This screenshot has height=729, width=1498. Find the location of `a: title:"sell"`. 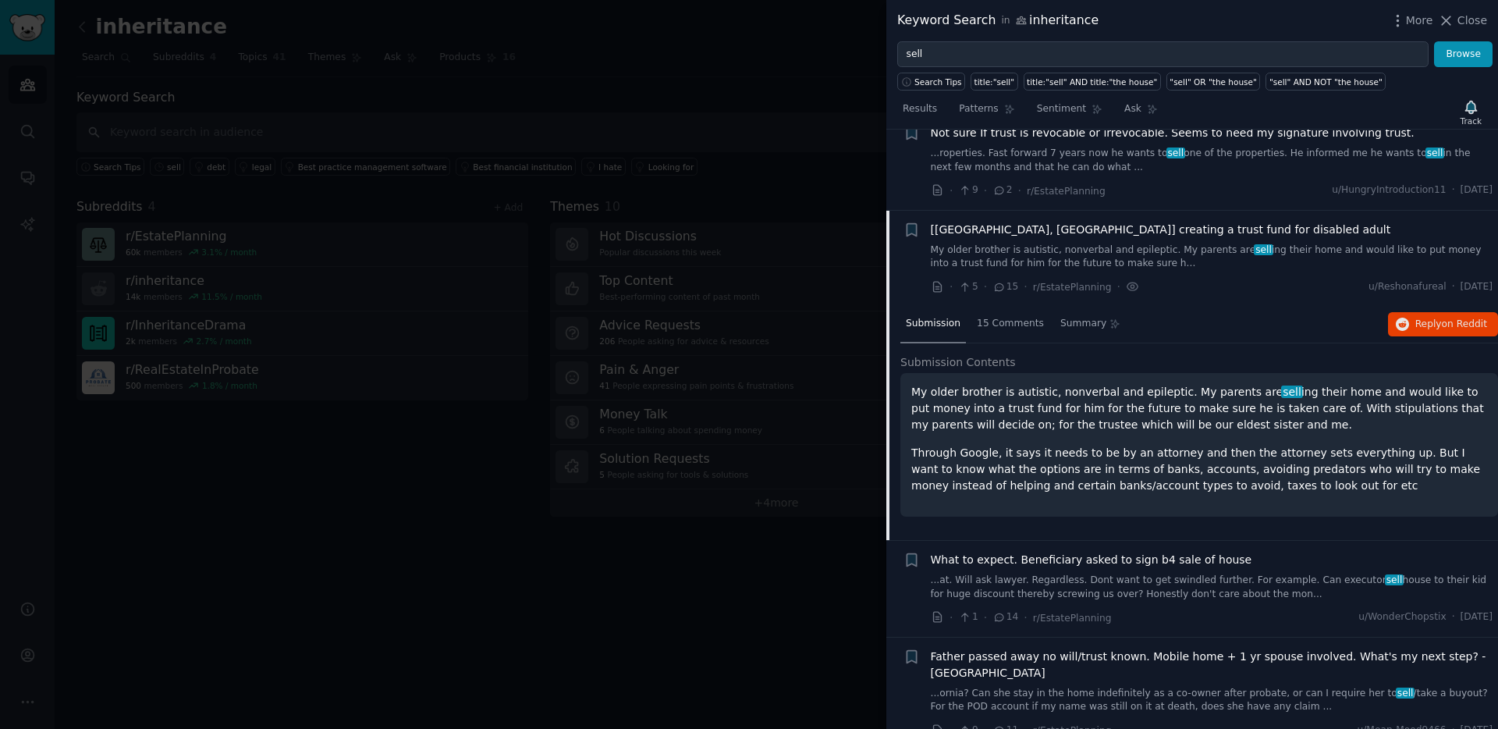

a: title:"sell" is located at coordinates (994, 81).